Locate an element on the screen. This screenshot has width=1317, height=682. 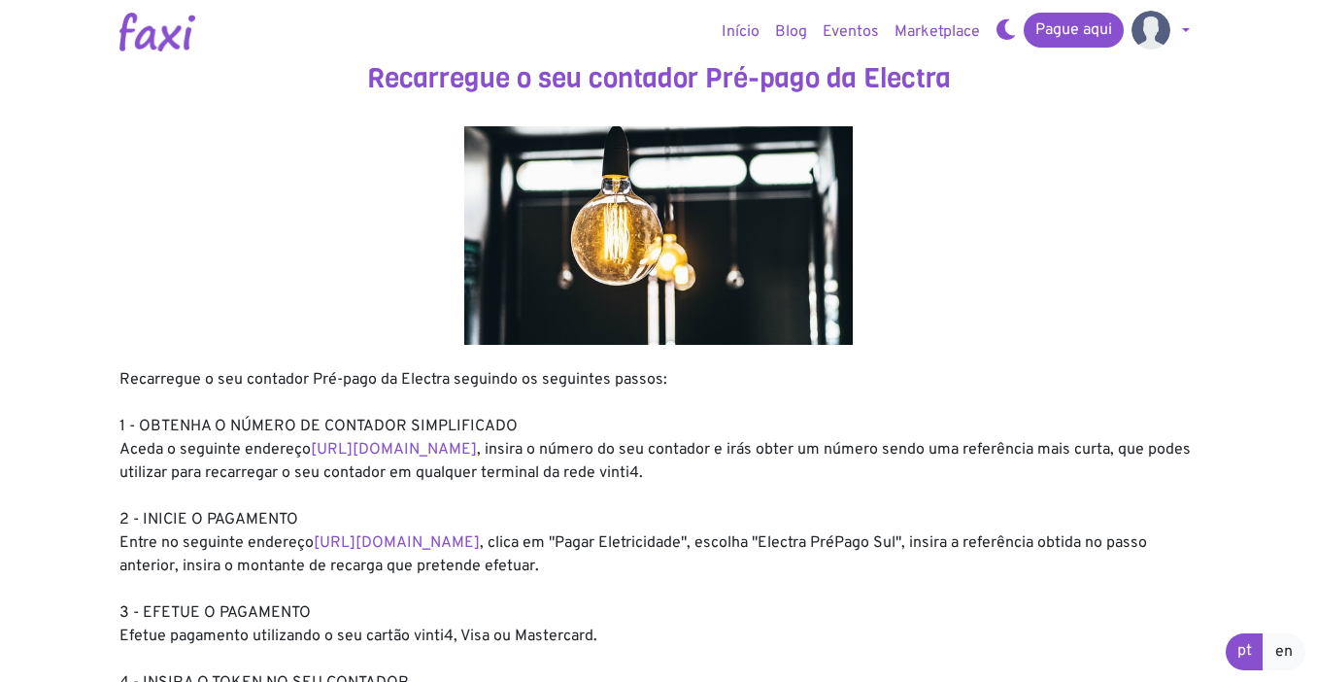
a: Marketplace is located at coordinates (937, 32).